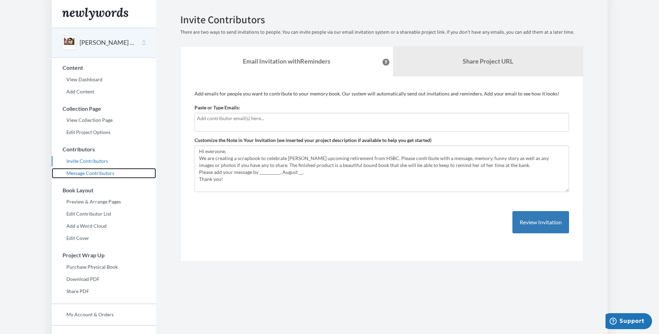 This screenshot has height=334, width=659. Describe the element at coordinates (104, 226) in the screenshot. I see `a: Add a Word Cloud` at that location.